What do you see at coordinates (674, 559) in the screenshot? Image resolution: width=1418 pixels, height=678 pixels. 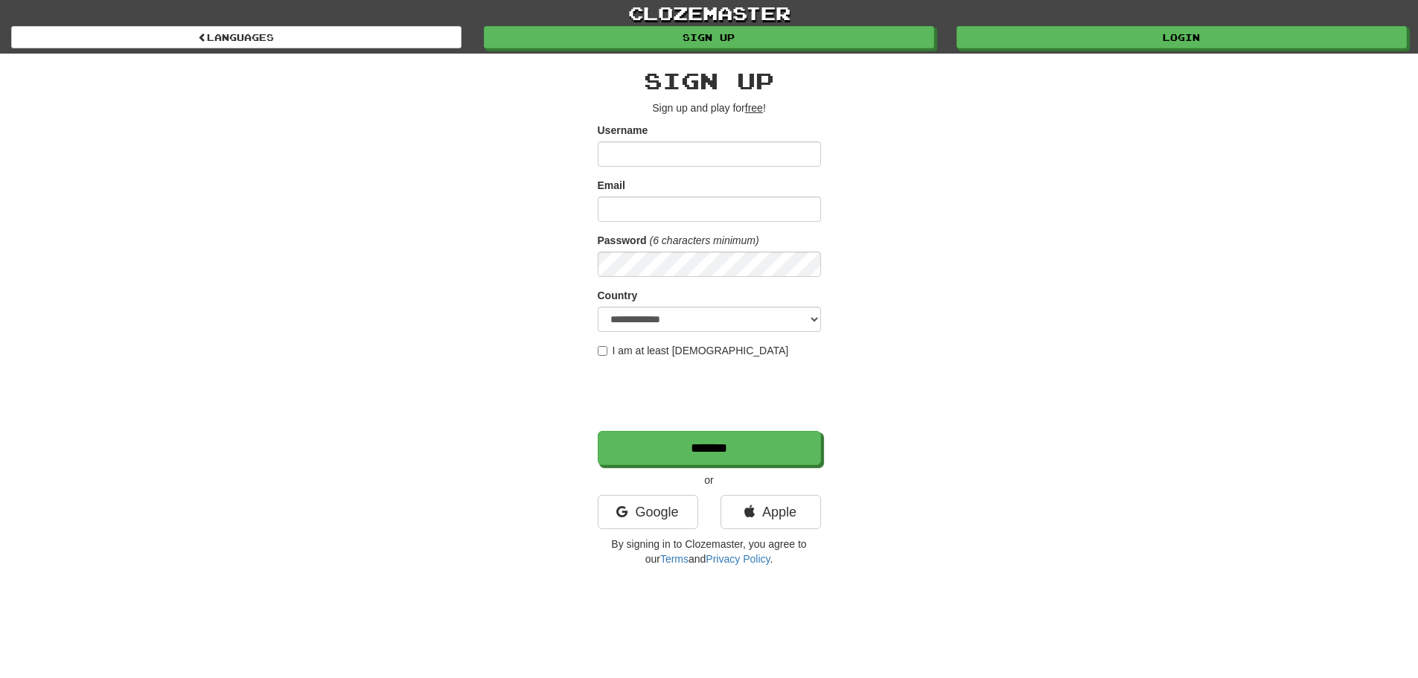 I see `a: Terms` at bounding box center [674, 559].